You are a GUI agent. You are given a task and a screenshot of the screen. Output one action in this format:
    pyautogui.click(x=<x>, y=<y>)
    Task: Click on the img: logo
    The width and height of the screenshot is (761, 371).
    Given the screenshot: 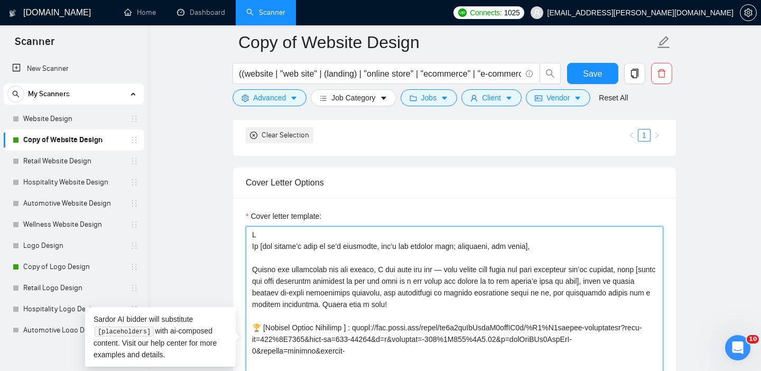 What is the action you would take?
    pyautogui.click(x=13, y=13)
    